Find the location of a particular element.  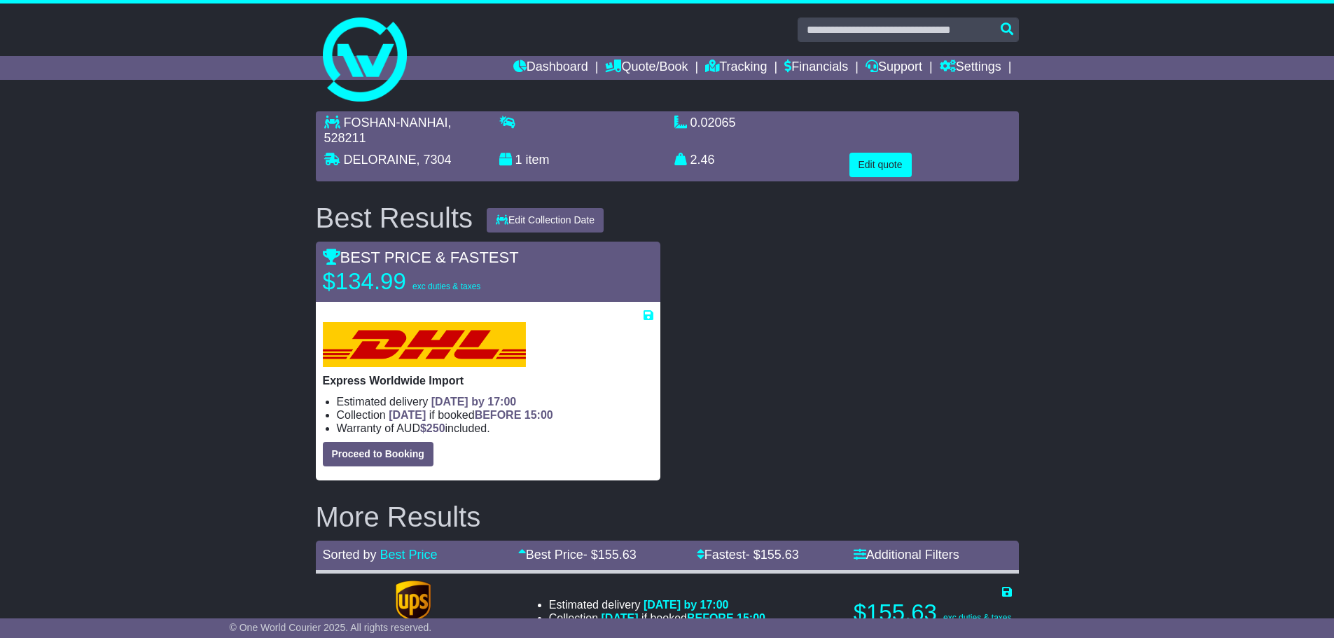

a: Support is located at coordinates (894, 68).